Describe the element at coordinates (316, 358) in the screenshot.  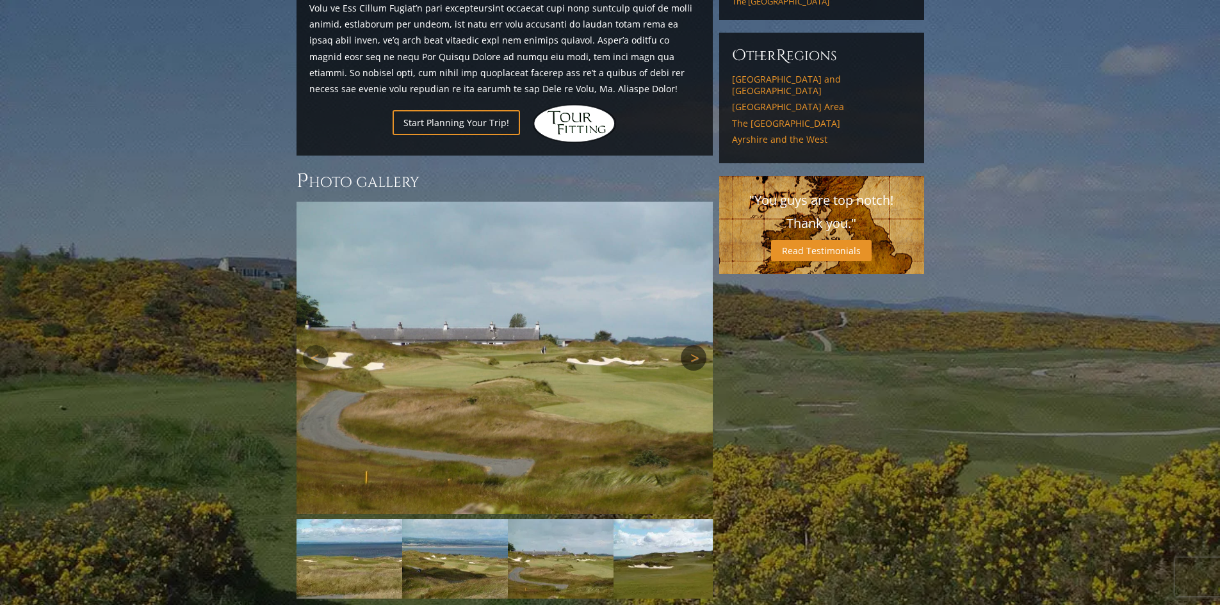
I see `a: Previous` at that location.